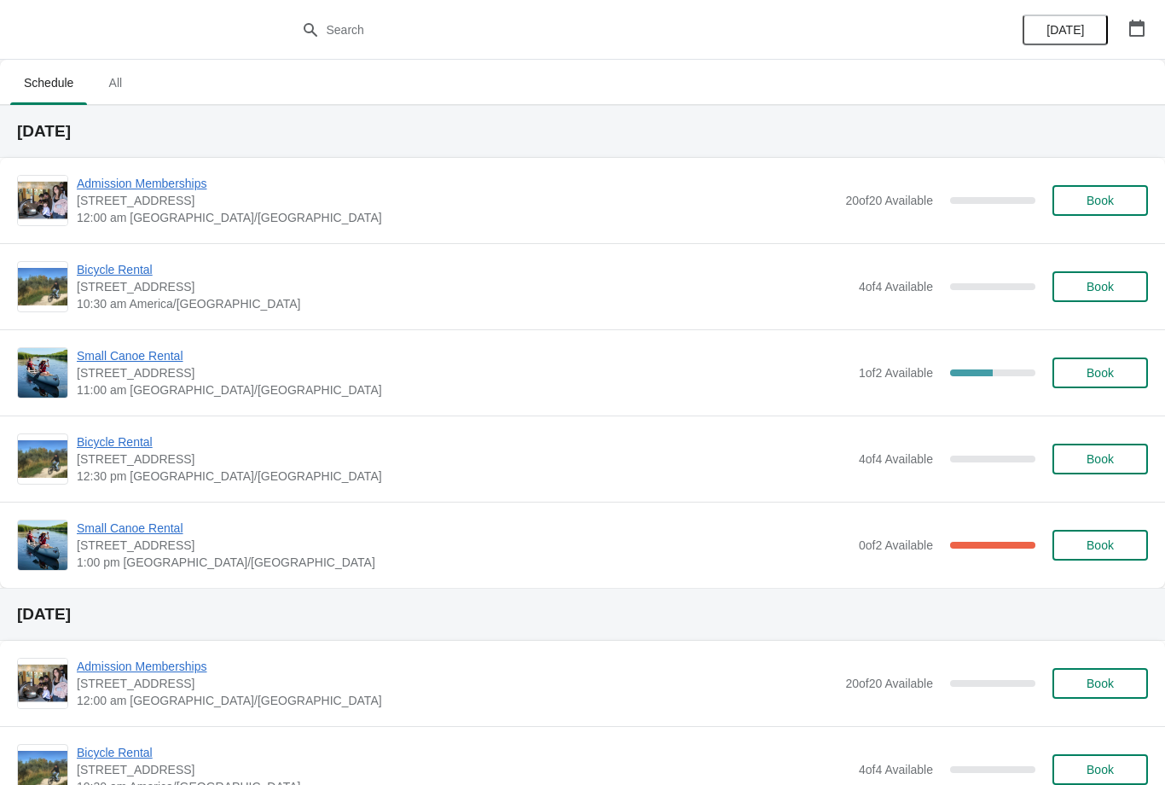  Describe the element at coordinates (43, 459) in the screenshot. I see `img: Bicycle Rental | 1 Snow Goose Bay, Stonewall, MB R0C 2Z0 | 12:30 pm America/Winnipeg` at that location.